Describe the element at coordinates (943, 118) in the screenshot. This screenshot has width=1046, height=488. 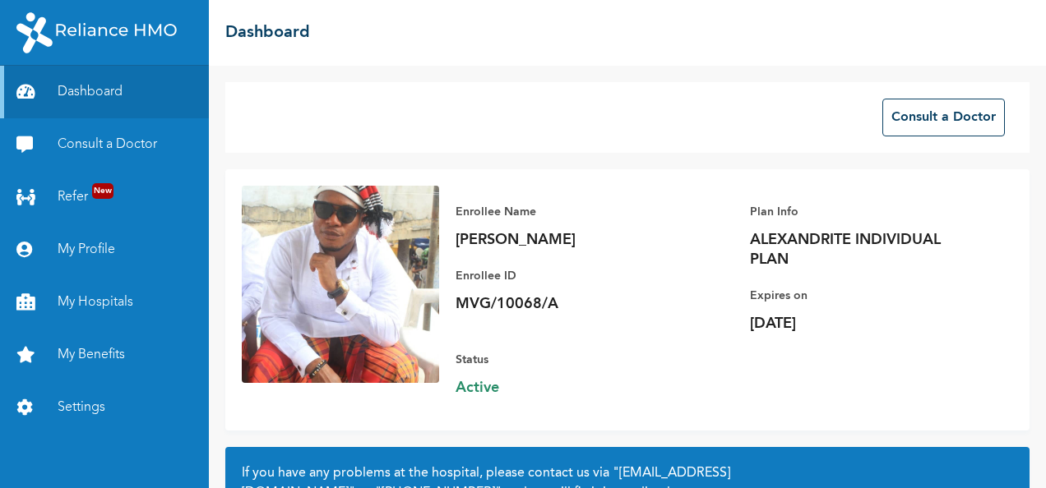
I see `button: Consult a Doctor` at that location.